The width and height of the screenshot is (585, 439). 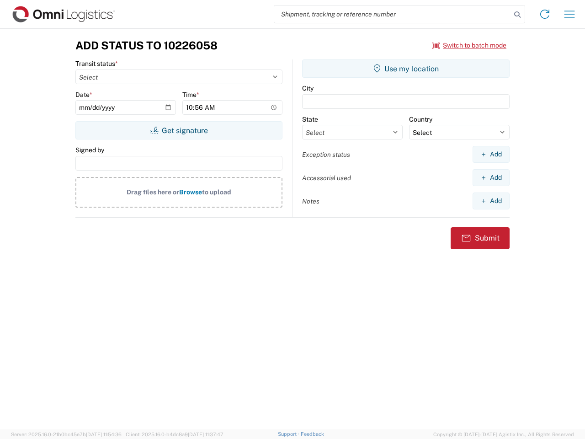 I want to click on input: Shipment, tracking or reference number, so click(x=393, y=14).